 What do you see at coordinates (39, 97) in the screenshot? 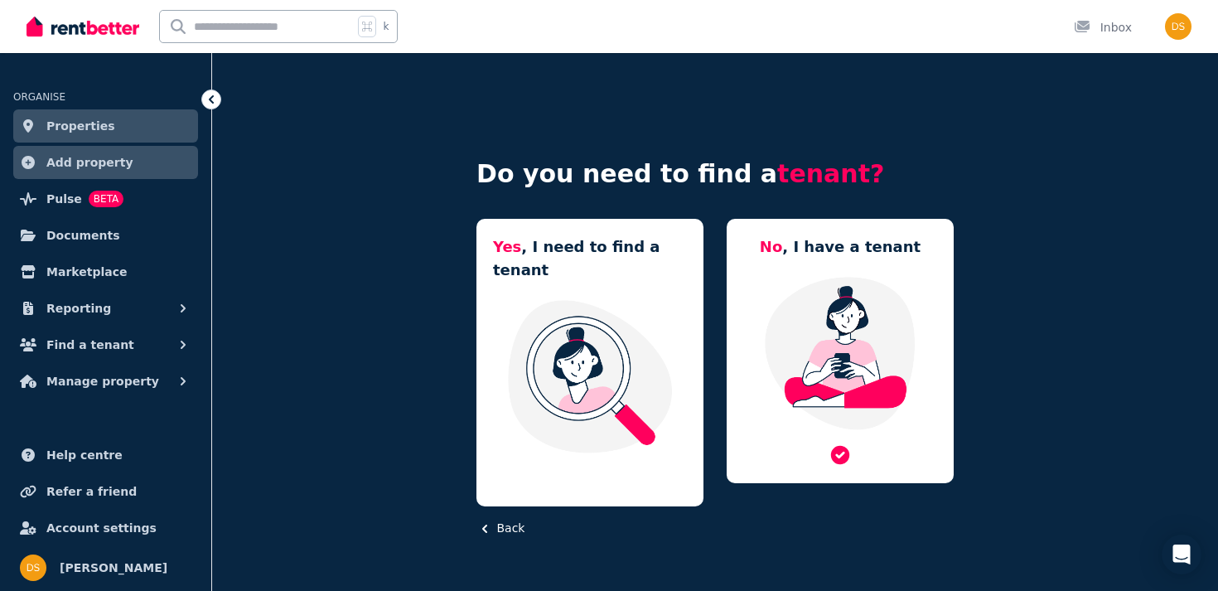
I see `span: ORGANISE` at bounding box center [39, 97].